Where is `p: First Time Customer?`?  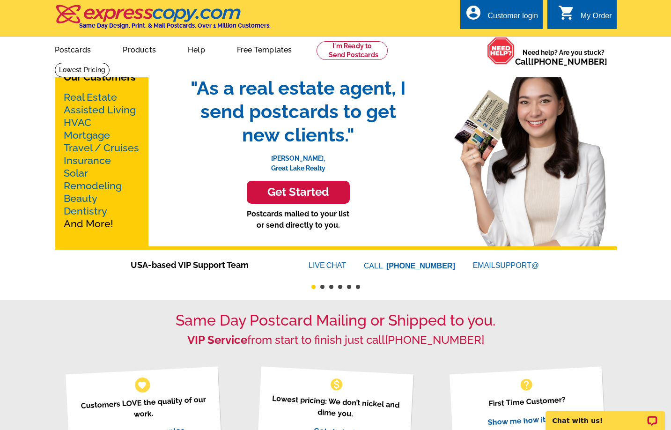
p: First Time Customer? is located at coordinates (527, 401).